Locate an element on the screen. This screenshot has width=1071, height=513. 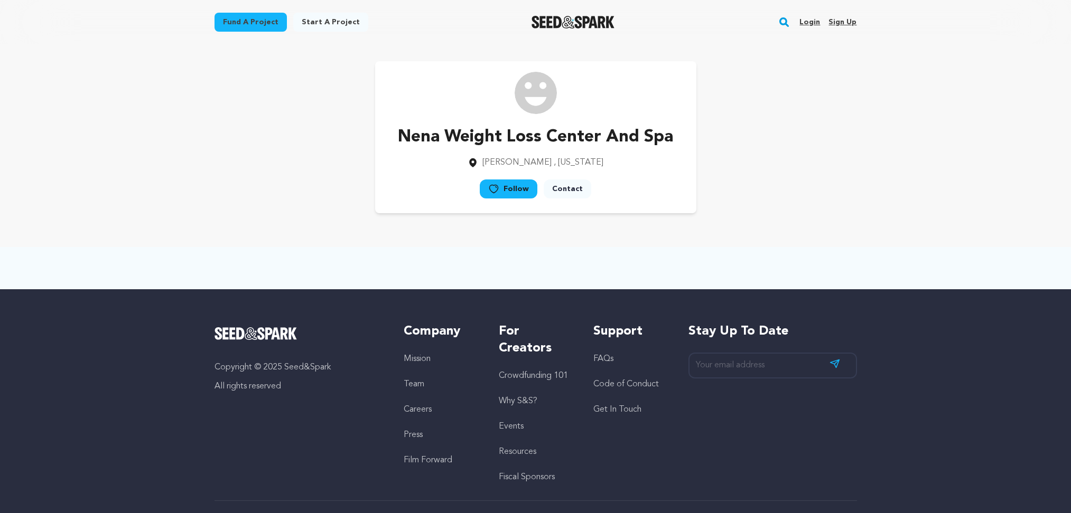
a: Get In Touch is located at coordinates (617, 410).